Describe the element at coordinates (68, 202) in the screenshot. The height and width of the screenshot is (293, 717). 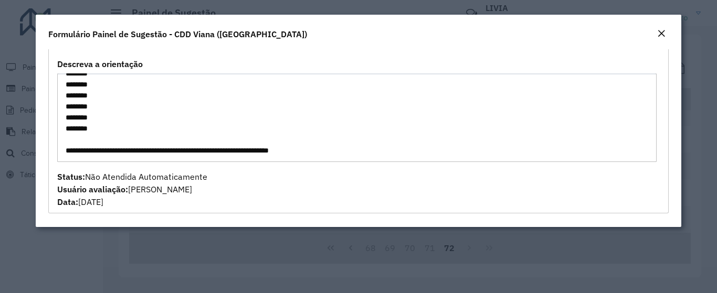
I see `strong: Data:` at that location.